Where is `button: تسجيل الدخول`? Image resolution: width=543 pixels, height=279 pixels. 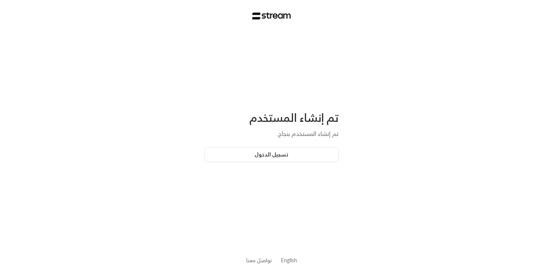 button: تسجيل الدخول is located at coordinates (272, 155).